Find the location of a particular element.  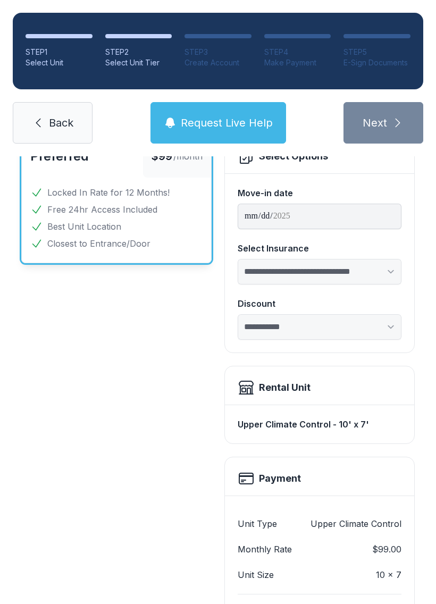

select: Discount is located at coordinates (320, 327).